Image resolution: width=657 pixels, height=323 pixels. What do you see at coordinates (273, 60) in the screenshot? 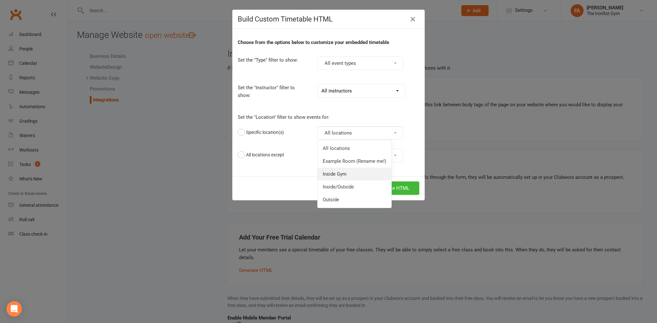
I see `p: Set the "Type" filter to show:` at bounding box center [273, 60].